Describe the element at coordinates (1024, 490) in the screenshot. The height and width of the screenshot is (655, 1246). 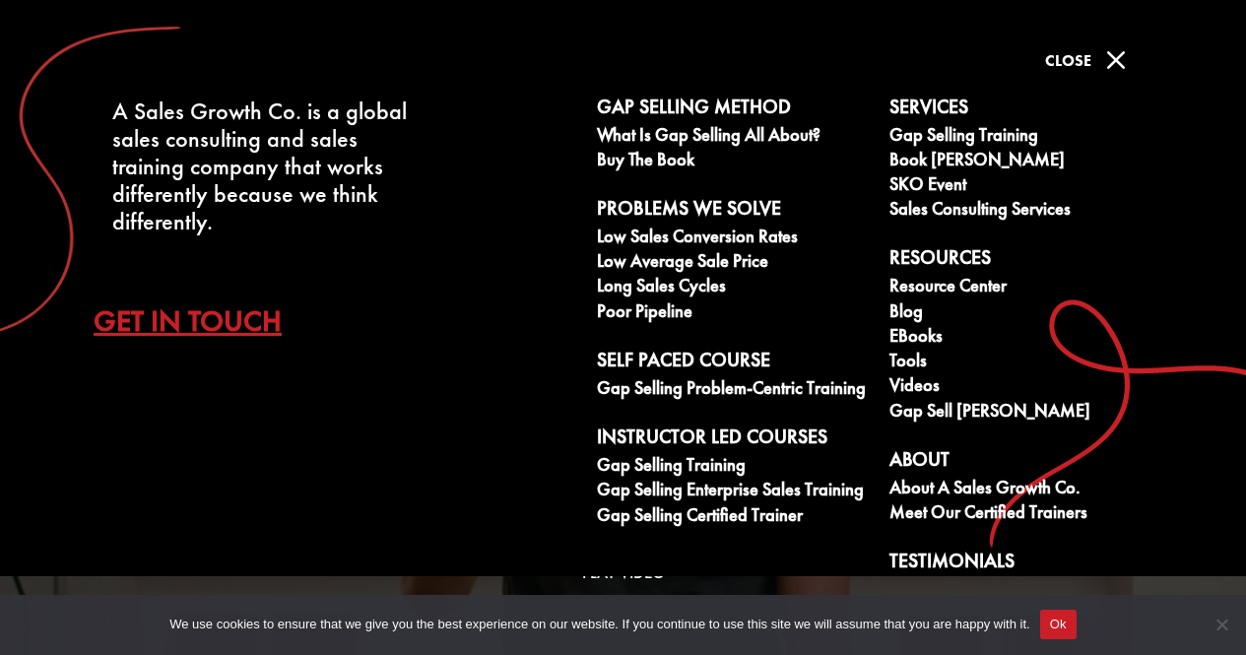
I see `a: About A Sales Growth Co.` at that location.